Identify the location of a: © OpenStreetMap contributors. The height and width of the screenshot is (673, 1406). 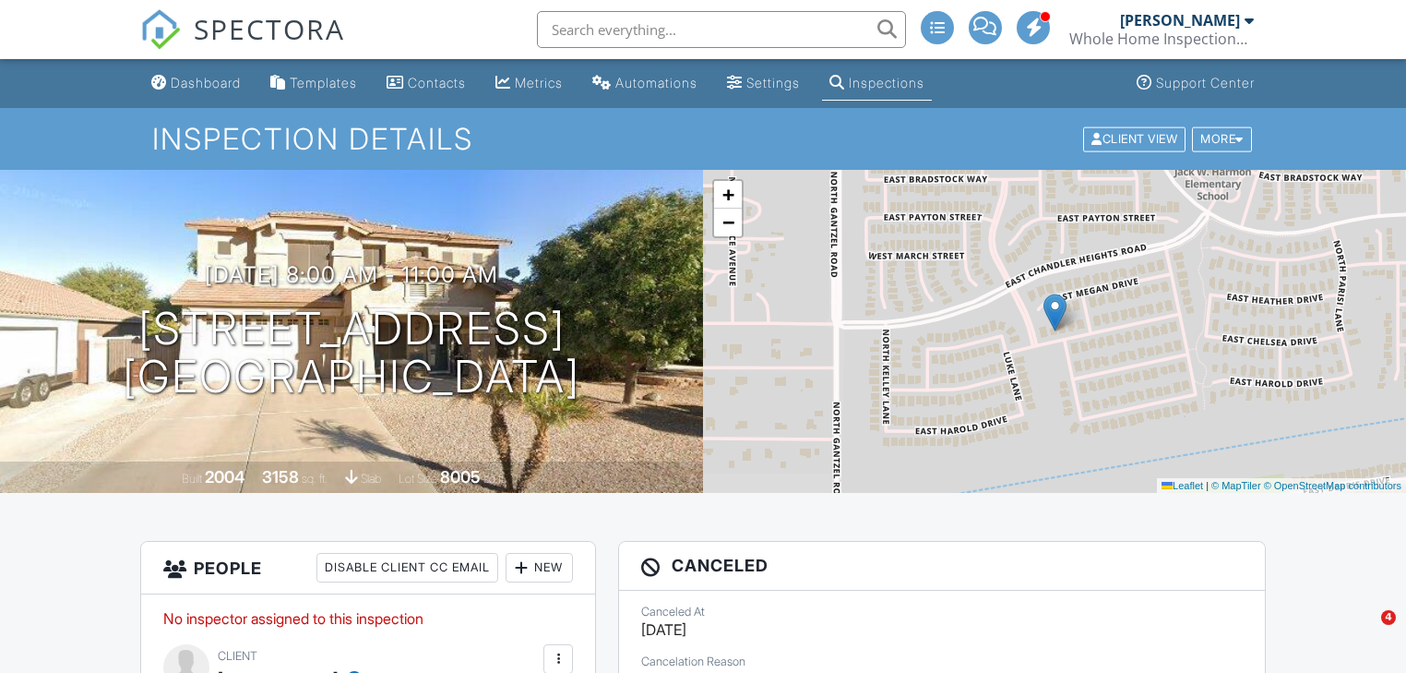
(1332, 485).